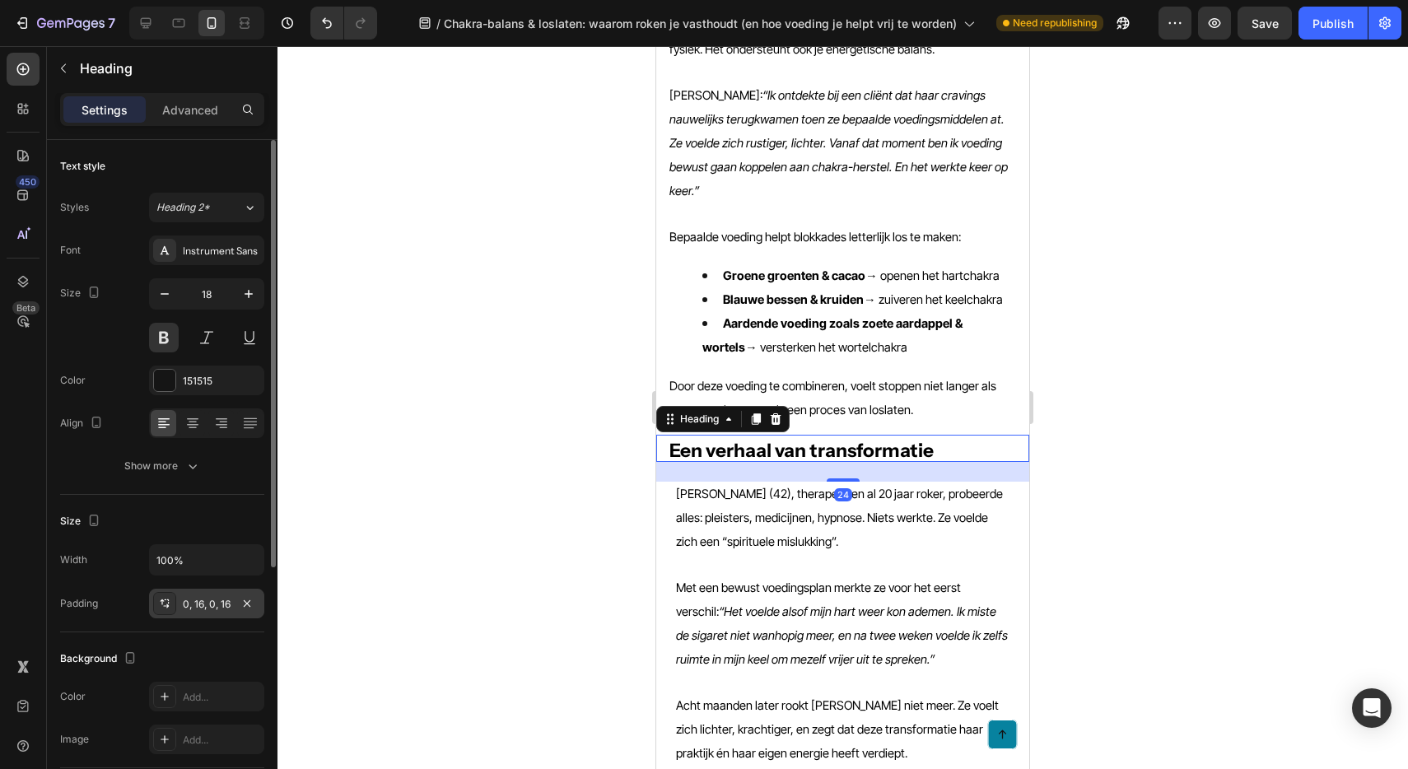  What do you see at coordinates (207, 560) in the screenshot?
I see `input: Auto` at bounding box center [207, 560].